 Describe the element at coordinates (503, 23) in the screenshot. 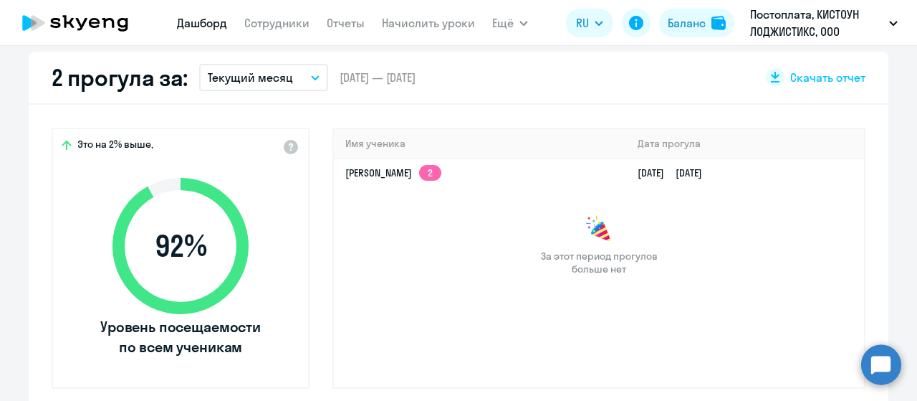

I see `span: Ещё` at that location.